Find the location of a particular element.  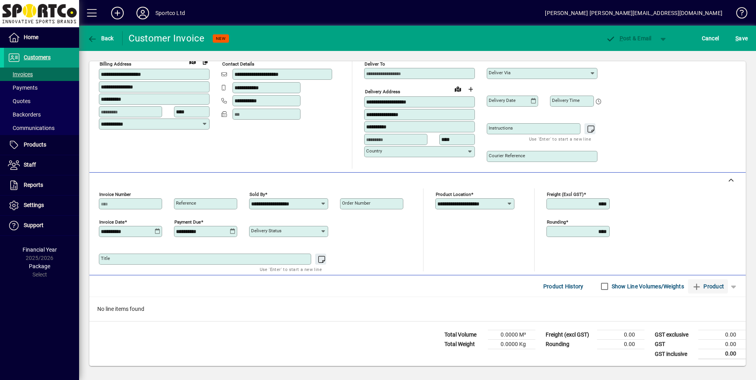

mat-label: Delivery date is located at coordinates (502, 100).